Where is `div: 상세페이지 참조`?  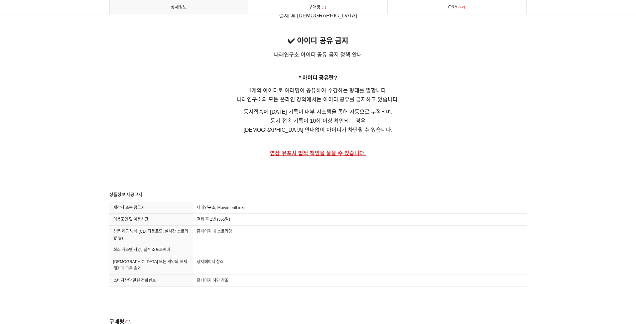
div: 상세페이지 참조 is located at coordinates (360, 265).